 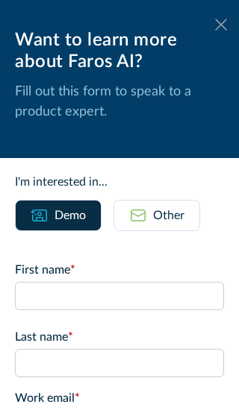 What do you see at coordinates (119, 398) in the screenshot?
I see `label: Work email` at bounding box center [119, 398].